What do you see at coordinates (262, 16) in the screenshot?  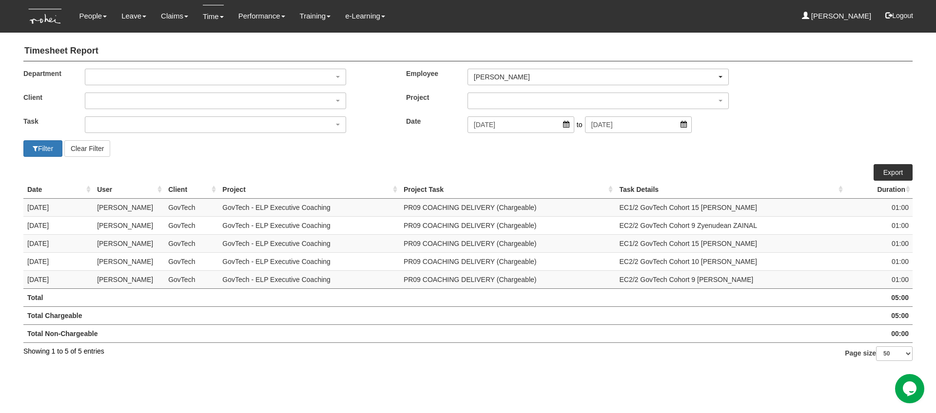 I see `a: Performance` at bounding box center [262, 16].